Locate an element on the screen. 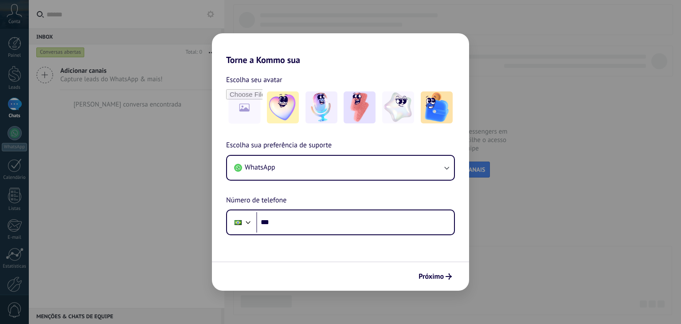 This screenshot has width=681, height=324. img: -3.jpeg is located at coordinates (360, 107).